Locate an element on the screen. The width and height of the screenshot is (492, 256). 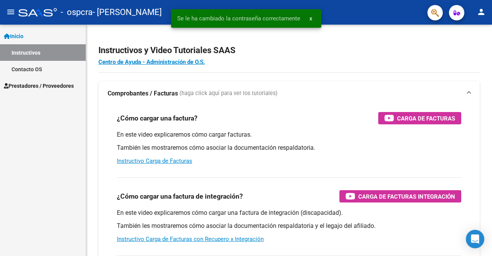
button: Carga de Facturas Integración is located at coordinates (400, 196).